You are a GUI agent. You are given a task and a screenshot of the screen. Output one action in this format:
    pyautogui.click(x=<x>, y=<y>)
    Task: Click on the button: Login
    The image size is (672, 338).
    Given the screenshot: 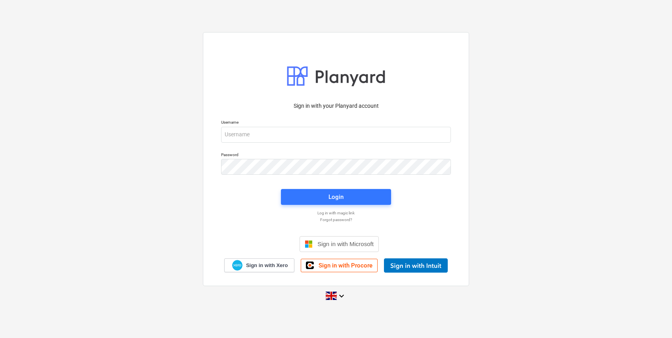 What is the action you would take?
    pyautogui.click(x=336, y=197)
    